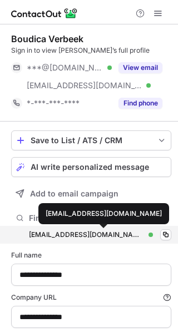 The image size is (178, 333). What do you see at coordinates (91, 256) in the screenshot?
I see `label: Full name` at bounding box center [91, 256].